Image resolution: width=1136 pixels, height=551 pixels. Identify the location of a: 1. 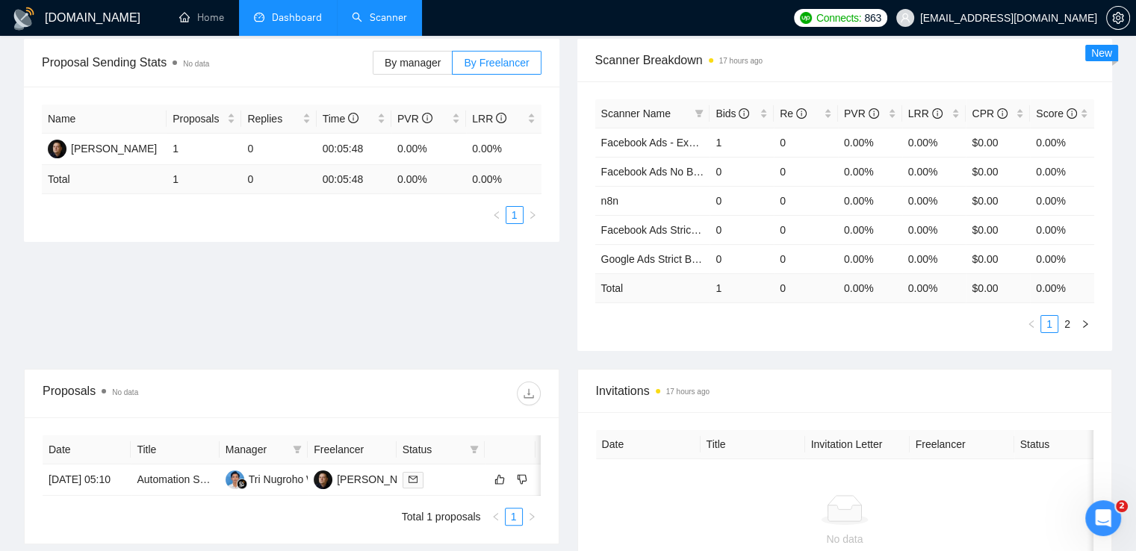
(514, 517).